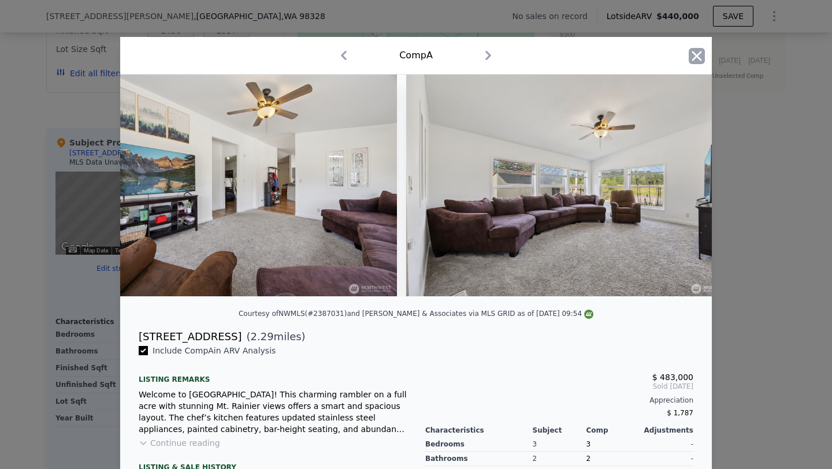  What do you see at coordinates (673, 377) in the screenshot?
I see `span: $ 483,000` at bounding box center [673, 377].